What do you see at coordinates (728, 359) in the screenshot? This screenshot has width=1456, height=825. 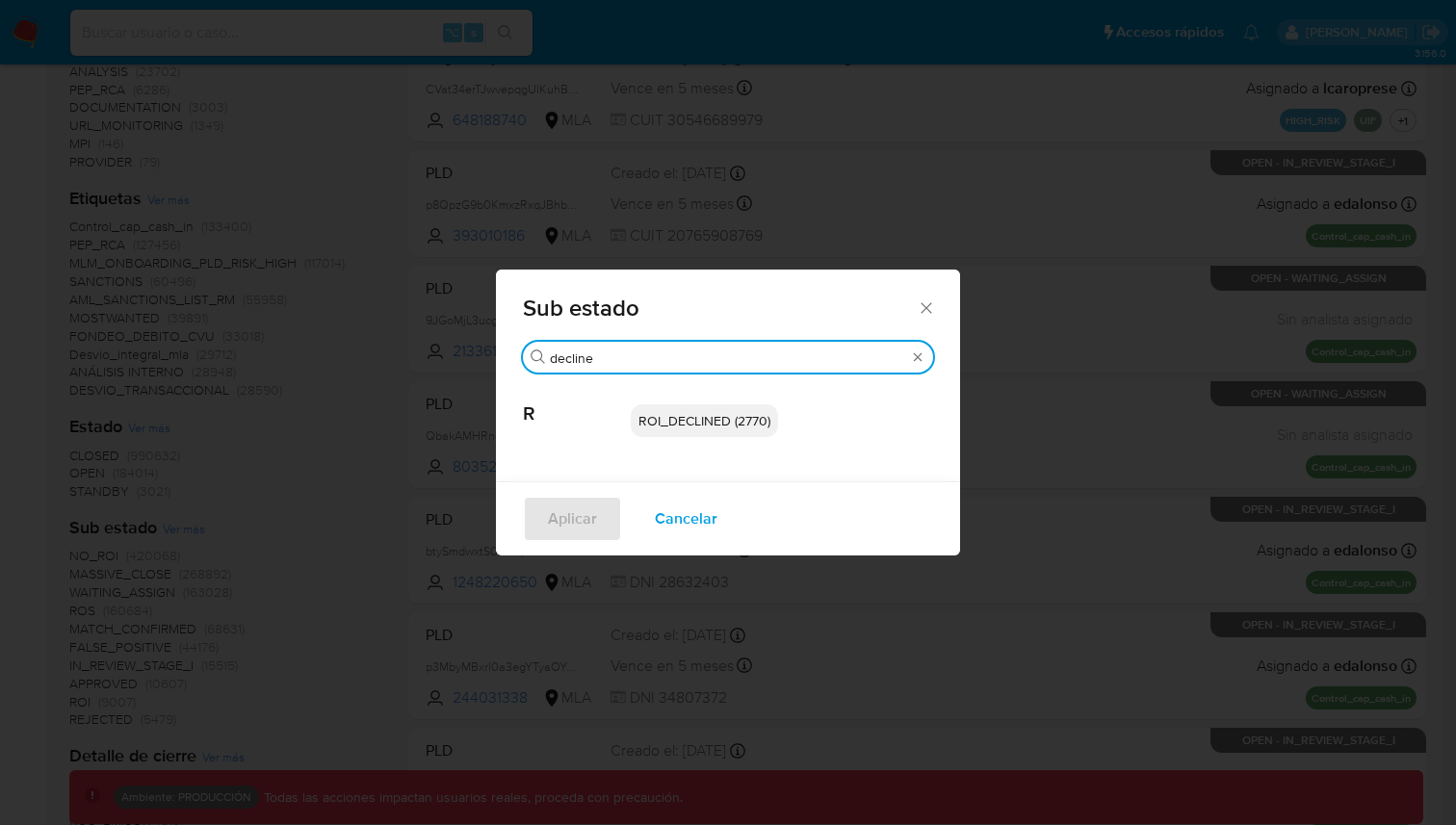 I see `input: Buscar filtro` at bounding box center [728, 359].